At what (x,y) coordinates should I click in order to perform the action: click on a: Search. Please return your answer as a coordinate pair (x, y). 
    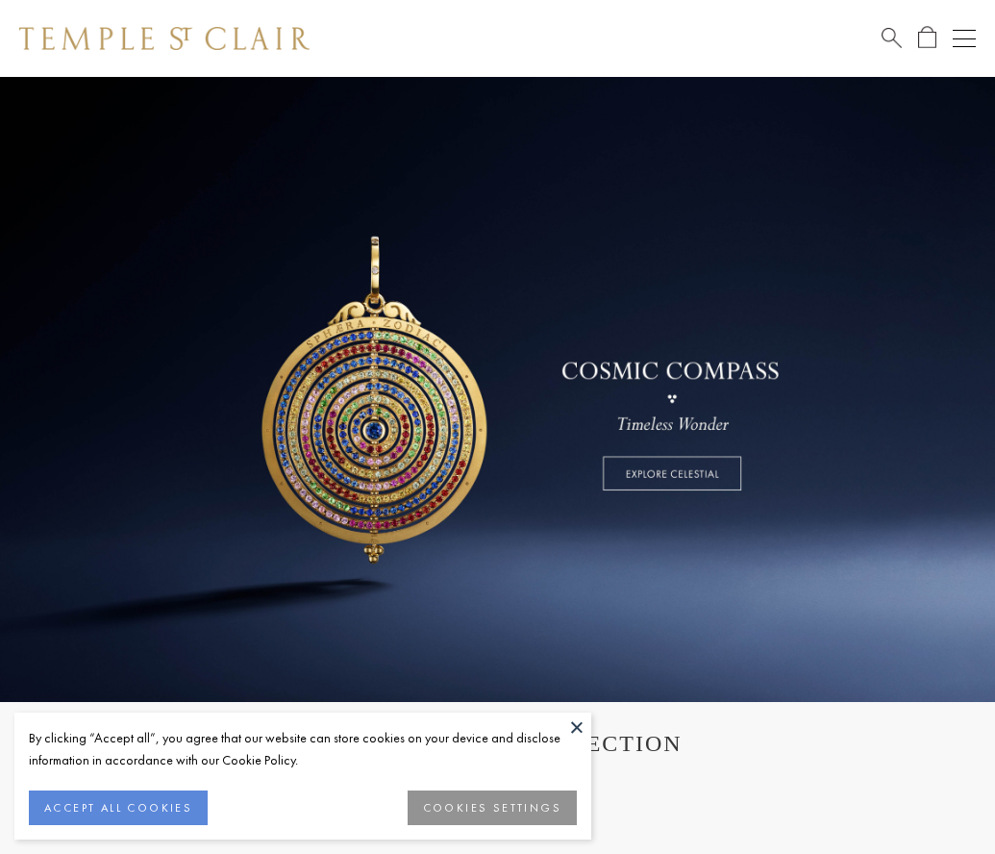
    Looking at the image, I should click on (891, 38).